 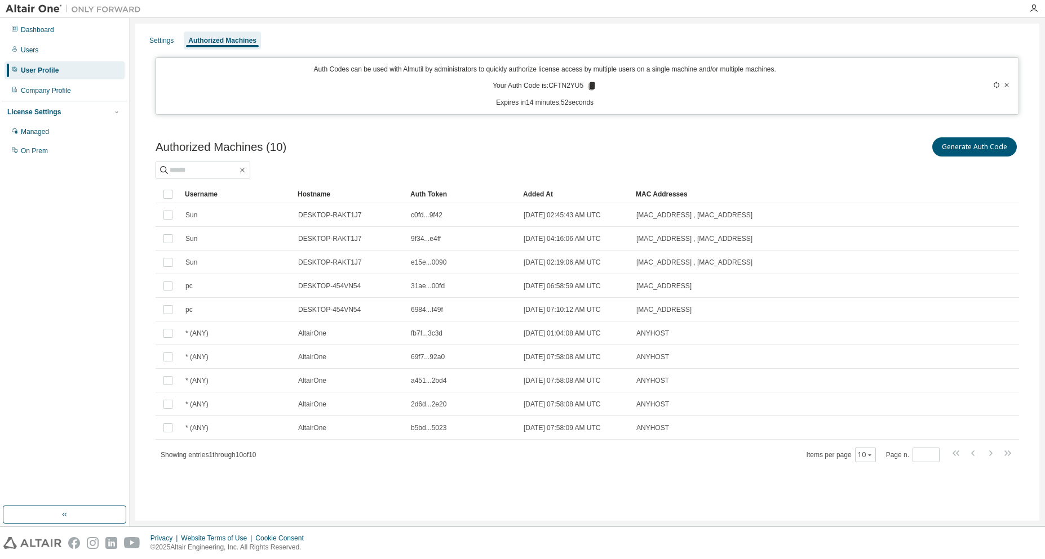 What do you see at coordinates (76, 9) in the screenshot?
I see `img: Altair One` at bounding box center [76, 9].